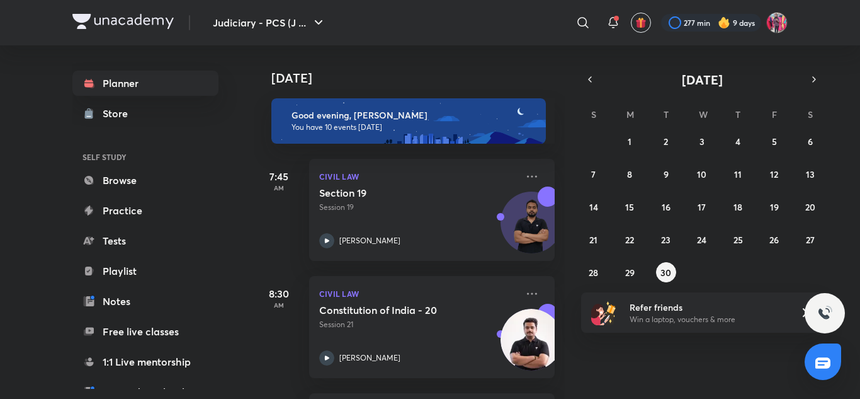 The width and height of the screenshot is (860, 399). What do you see at coordinates (702, 239) in the screenshot?
I see `button: September 24, 2025` at bounding box center [702, 239].